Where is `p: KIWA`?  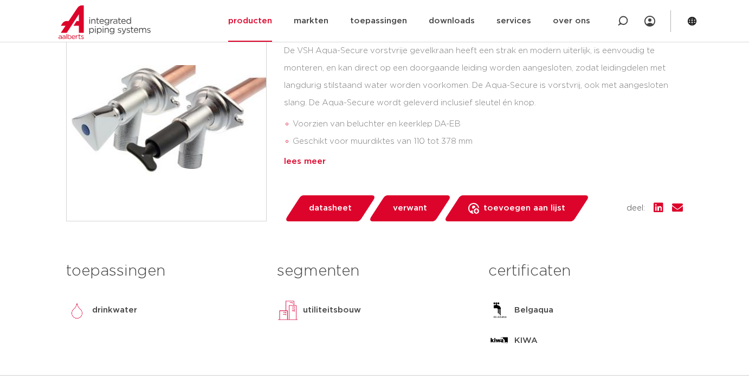
p: KIWA is located at coordinates (526, 340).